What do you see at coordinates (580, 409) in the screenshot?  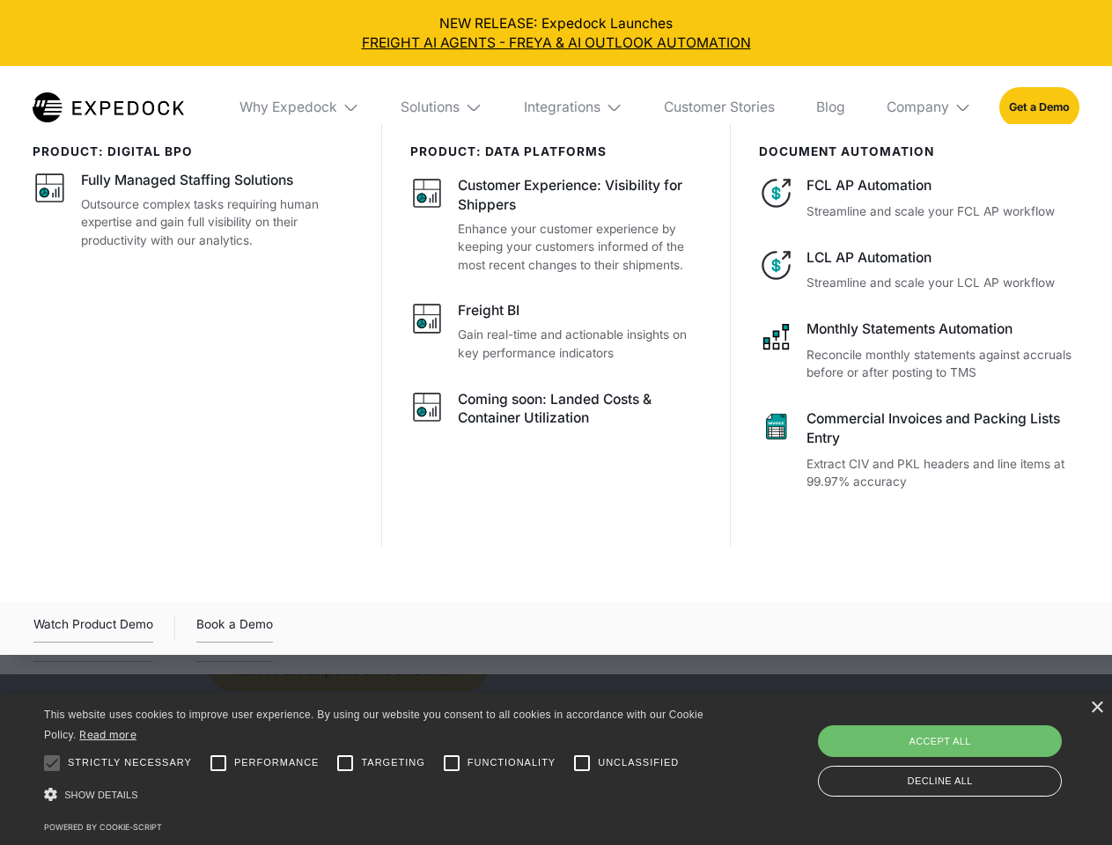 I see `div: Coming soon: Landed Costs & Container Utilization` at bounding box center [580, 409].